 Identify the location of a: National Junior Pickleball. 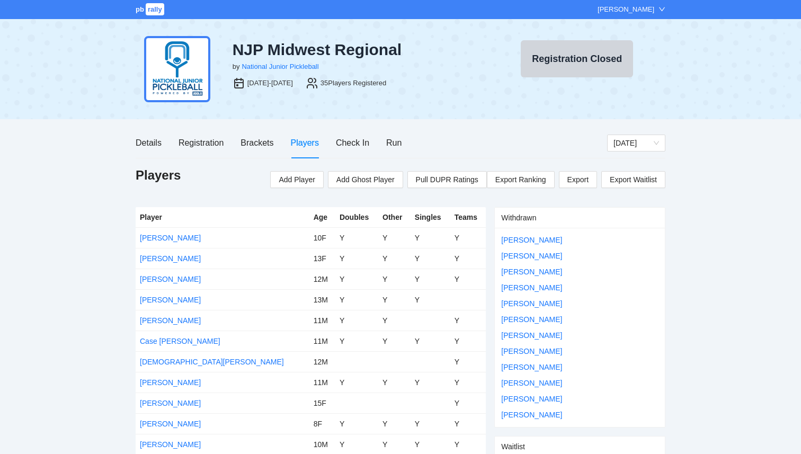
(280, 66).